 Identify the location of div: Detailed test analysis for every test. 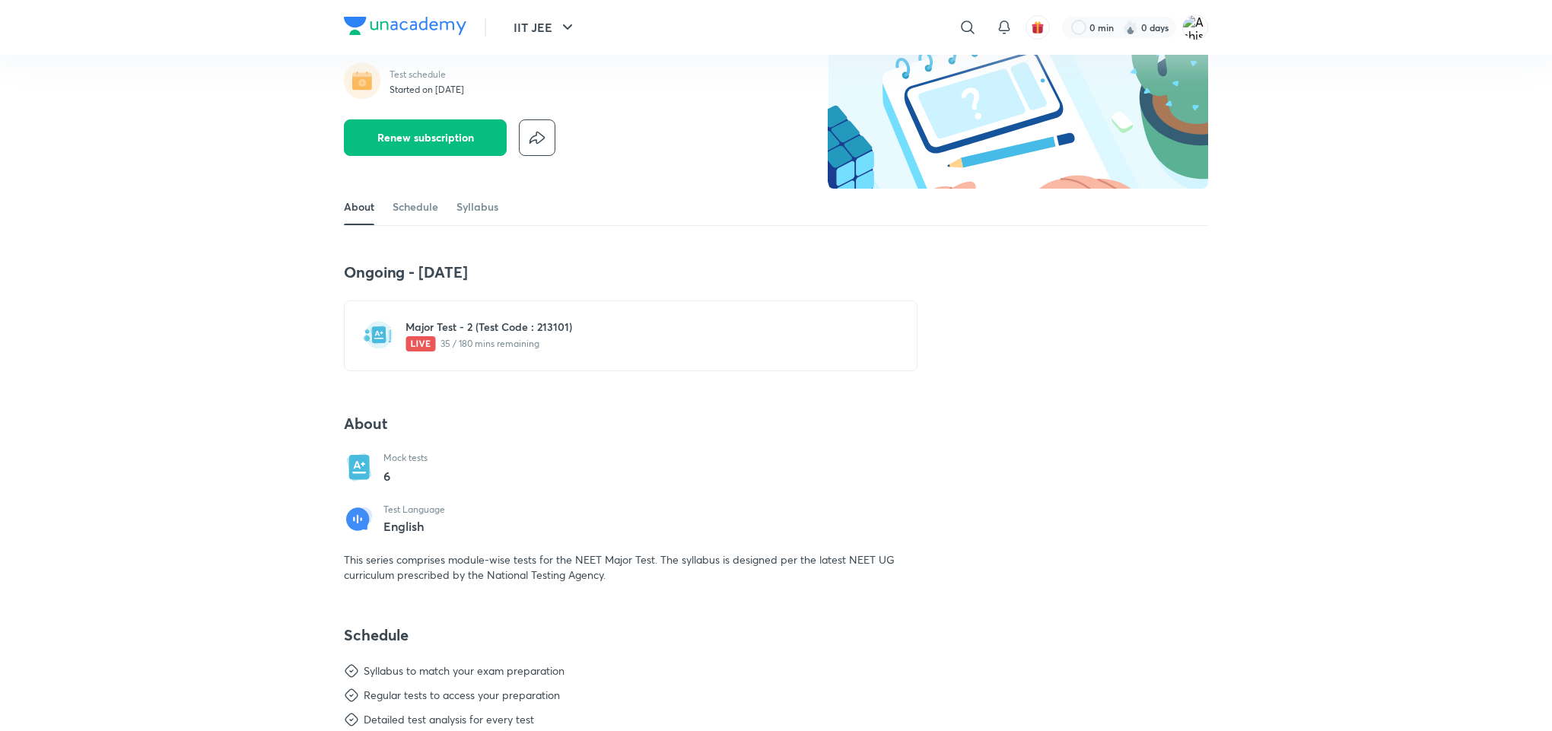
(449, 720).